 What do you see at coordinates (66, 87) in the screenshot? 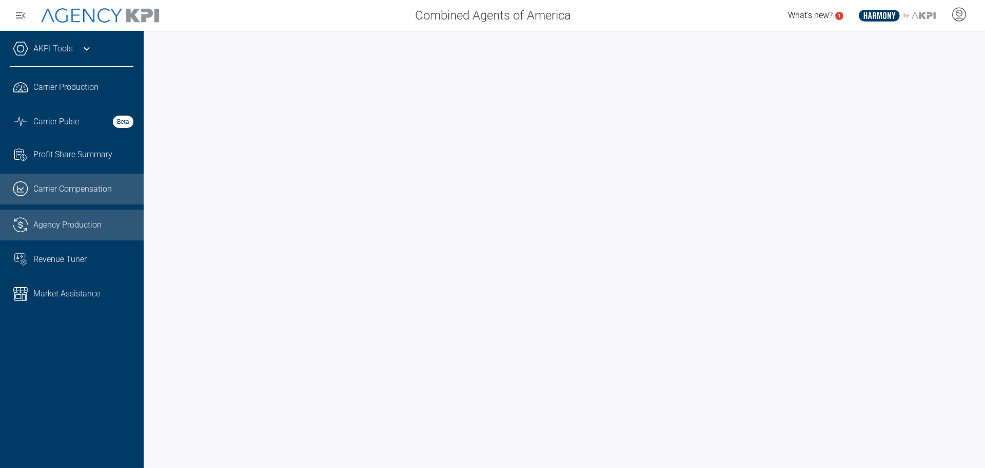
I see `span: Carrier Production` at bounding box center [66, 87].